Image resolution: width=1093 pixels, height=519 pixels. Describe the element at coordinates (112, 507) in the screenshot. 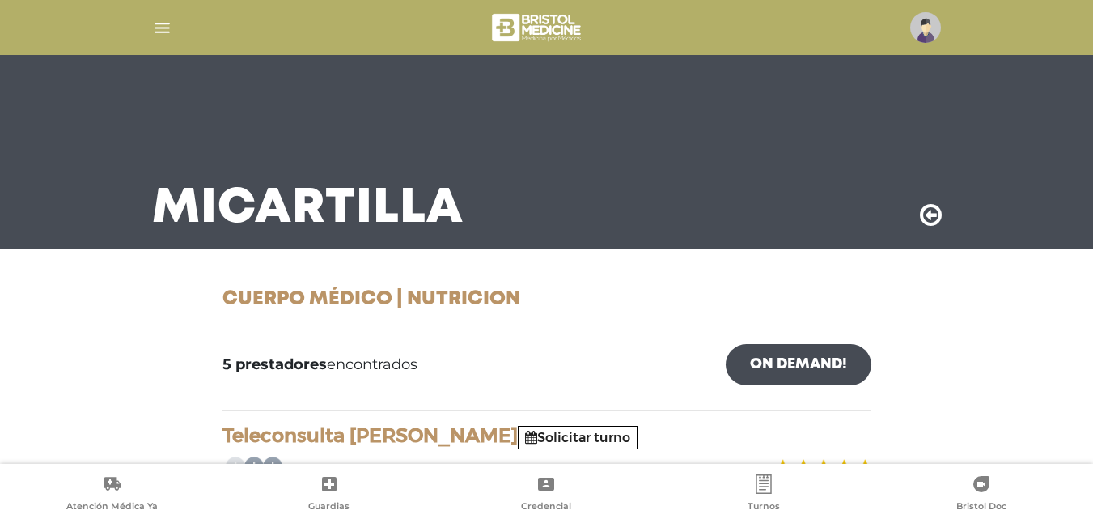

I see `span: Atención Médica Ya` at that location.